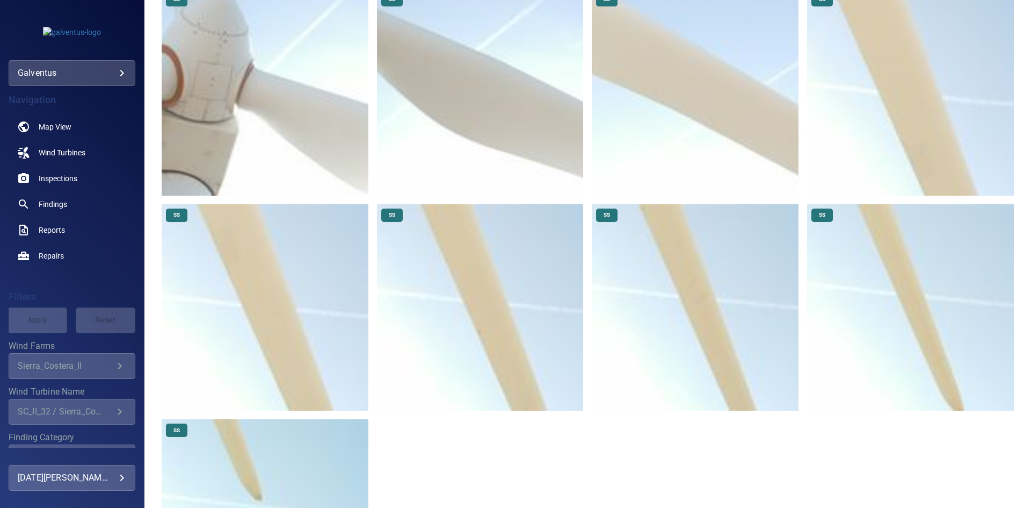  Describe the element at coordinates (72, 204) in the screenshot. I see `a: findings noActive` at that location.